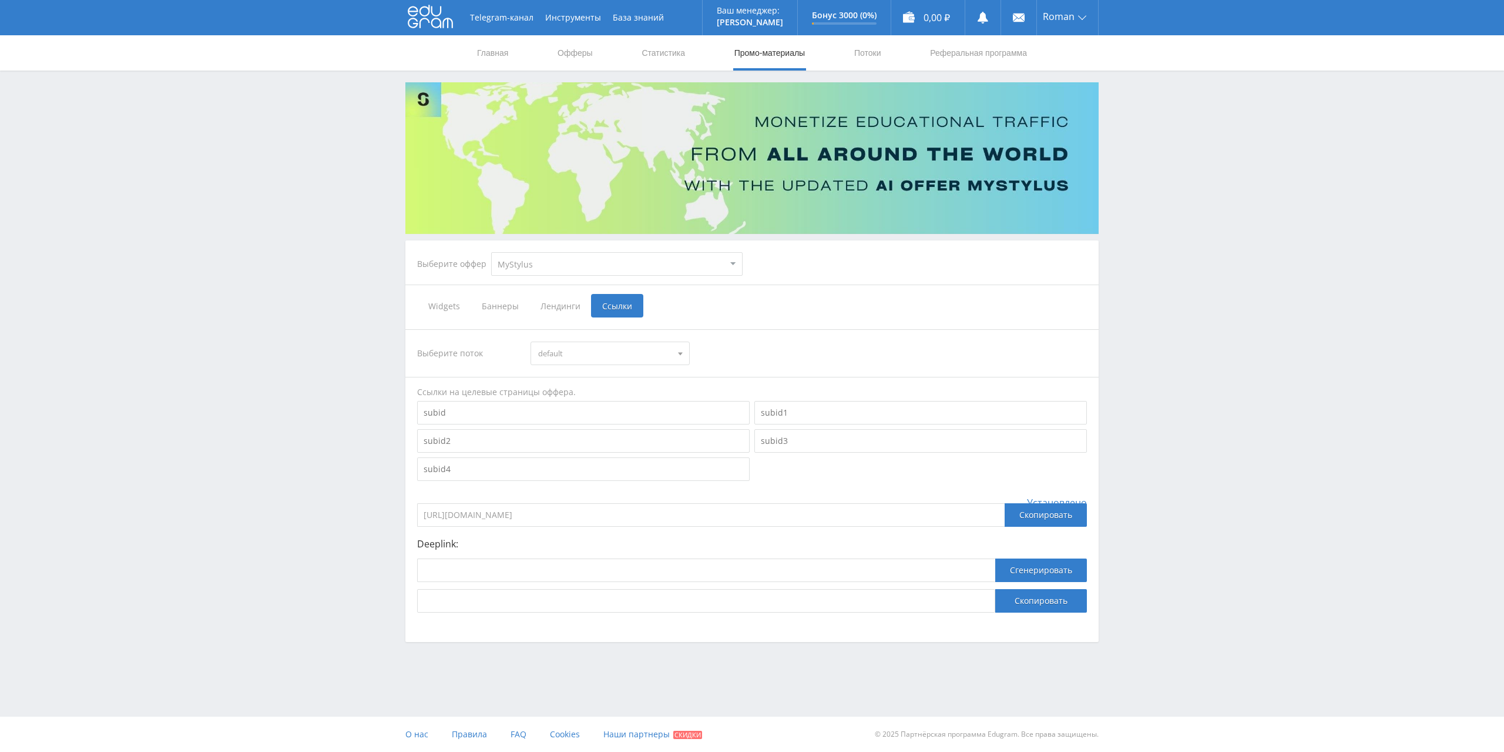 The height and width of the screenshot is (752, 1504). What do you see at coordinates (845, 15) in the screenshot?
I see `p: Бонус 3000 (0%)` at bounding box center [845, 15].